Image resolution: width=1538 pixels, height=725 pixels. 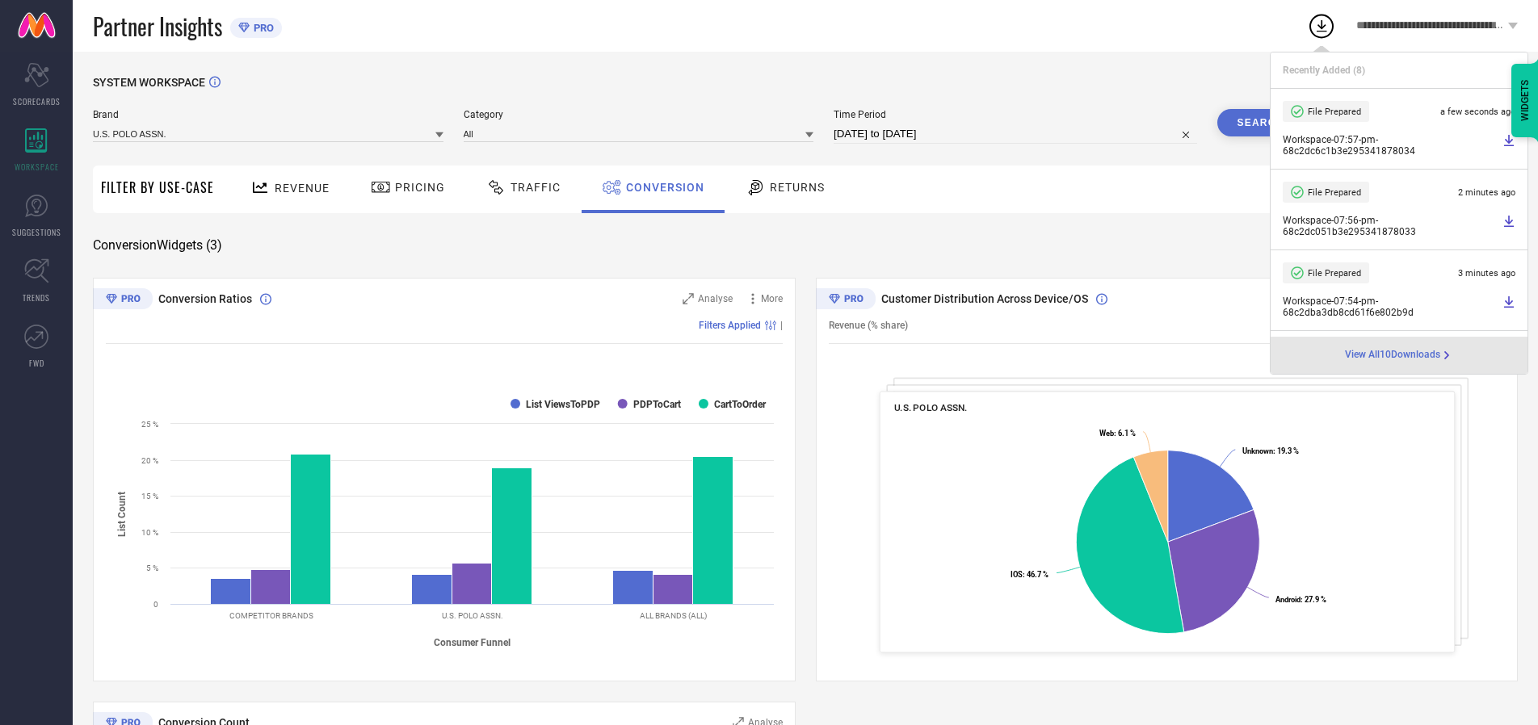 What do you see at coordinates (205, 299) in the screenshot?
I see `span: Conversion Ratios` at bounding box center [205, 299].